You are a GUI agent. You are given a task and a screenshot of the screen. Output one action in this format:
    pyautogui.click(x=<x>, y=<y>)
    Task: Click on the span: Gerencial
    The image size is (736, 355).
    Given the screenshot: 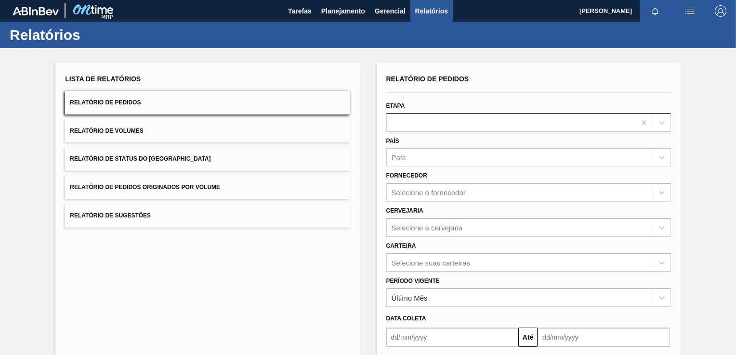 What is the action you would take?
    pyautogui.click(x=390, y=11)
    